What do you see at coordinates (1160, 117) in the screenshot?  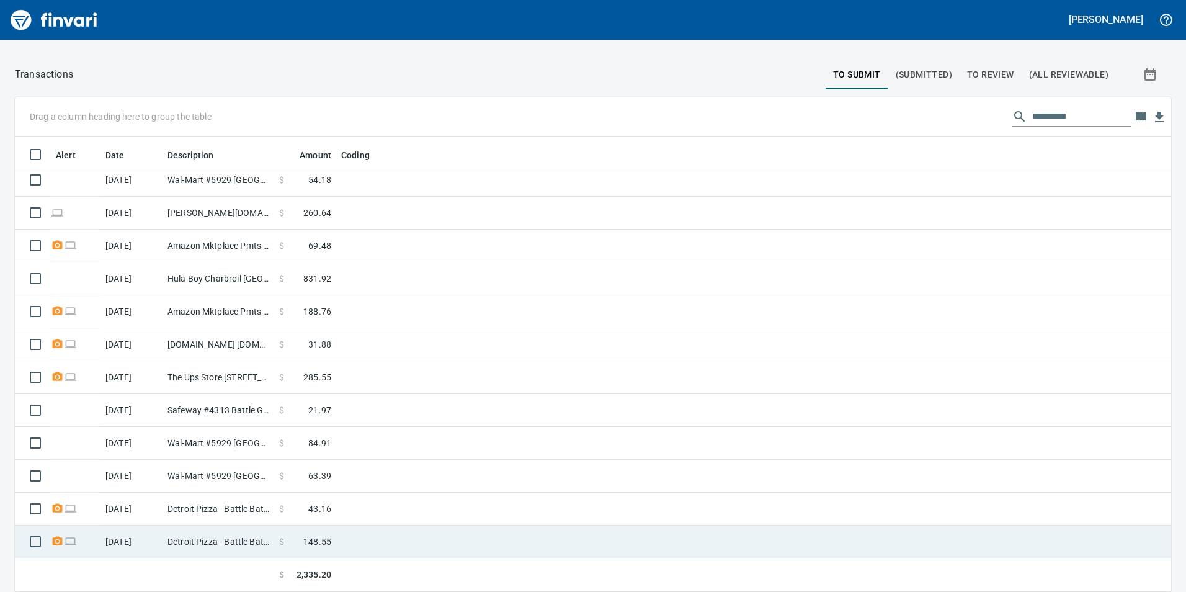 I see `button: Download Table` at bounding box center [1160, 117].